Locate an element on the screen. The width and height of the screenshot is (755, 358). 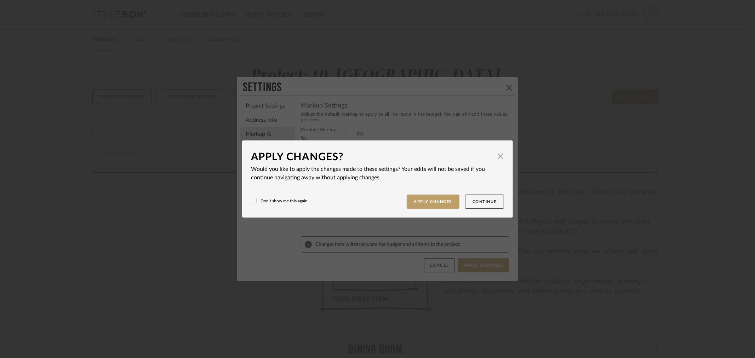
label: Don’t show me this again is located at coordinates (279, 201).